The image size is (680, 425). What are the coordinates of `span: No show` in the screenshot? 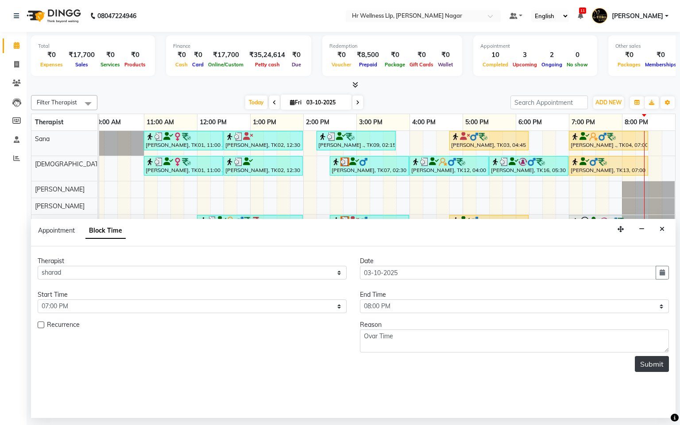 It's located at (577, 65).